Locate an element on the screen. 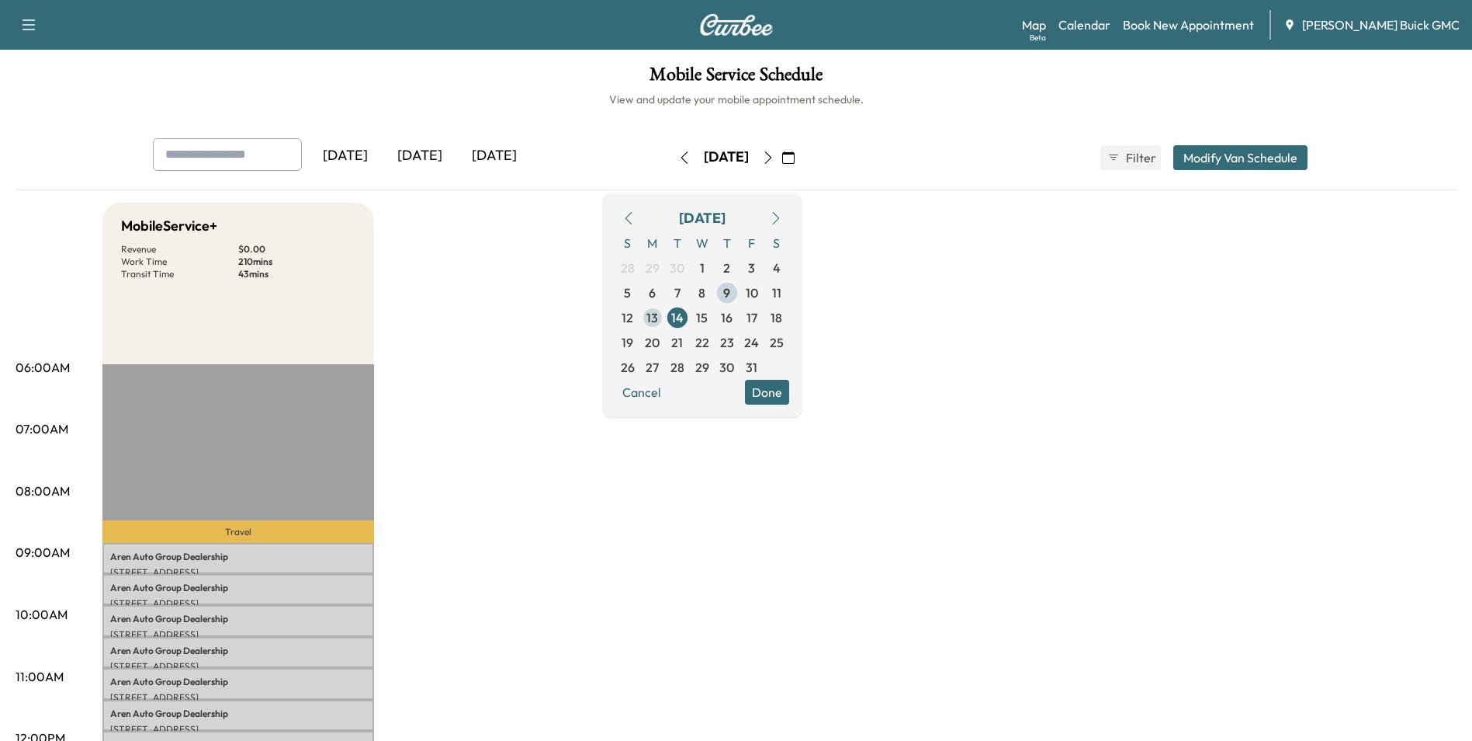  span: 12 is located at coordinates (627, 317).